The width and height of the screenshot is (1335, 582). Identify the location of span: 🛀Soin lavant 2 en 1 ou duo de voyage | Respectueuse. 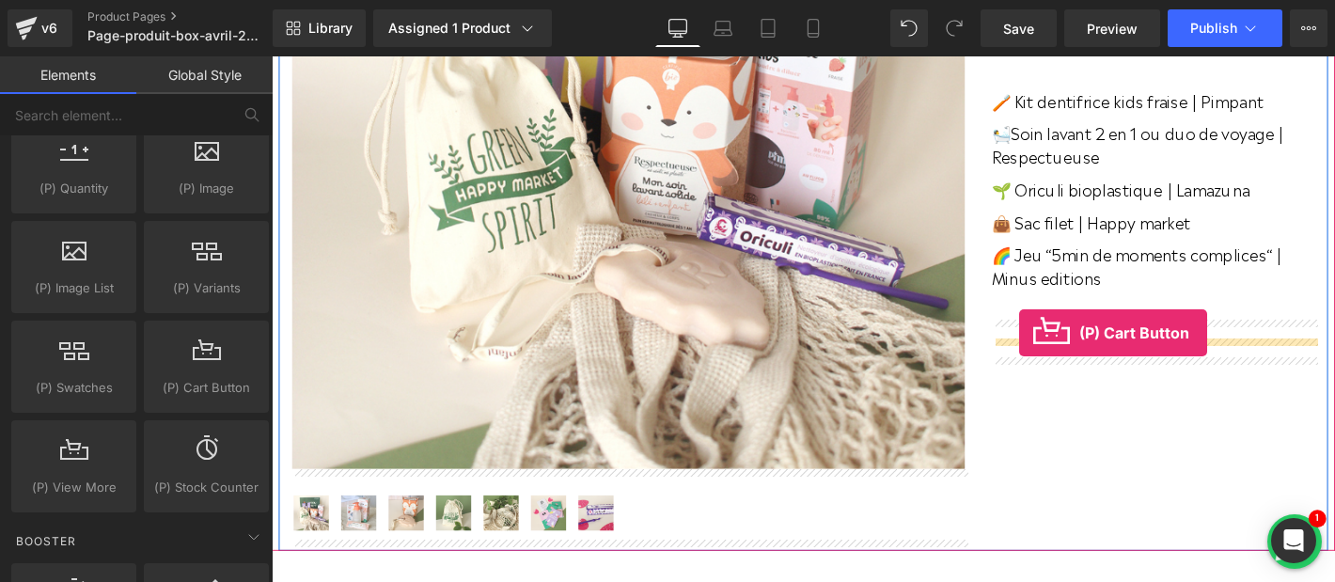
(926, 94).